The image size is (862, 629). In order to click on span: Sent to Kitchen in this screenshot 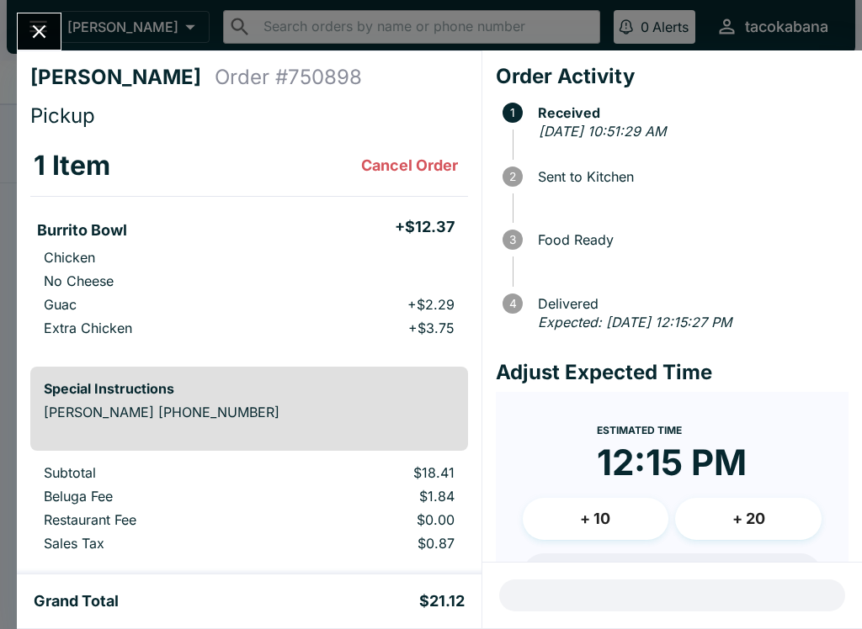, I will do `click(688, 177)`.